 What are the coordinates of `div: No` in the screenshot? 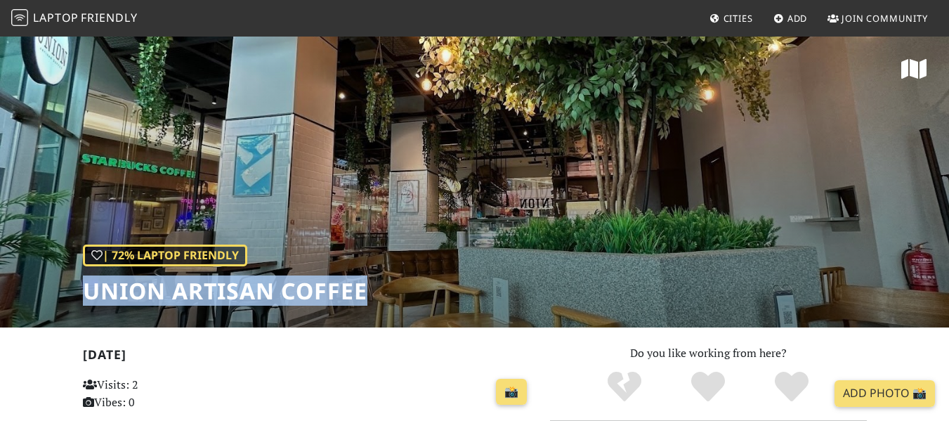 It's located at (624, 387).